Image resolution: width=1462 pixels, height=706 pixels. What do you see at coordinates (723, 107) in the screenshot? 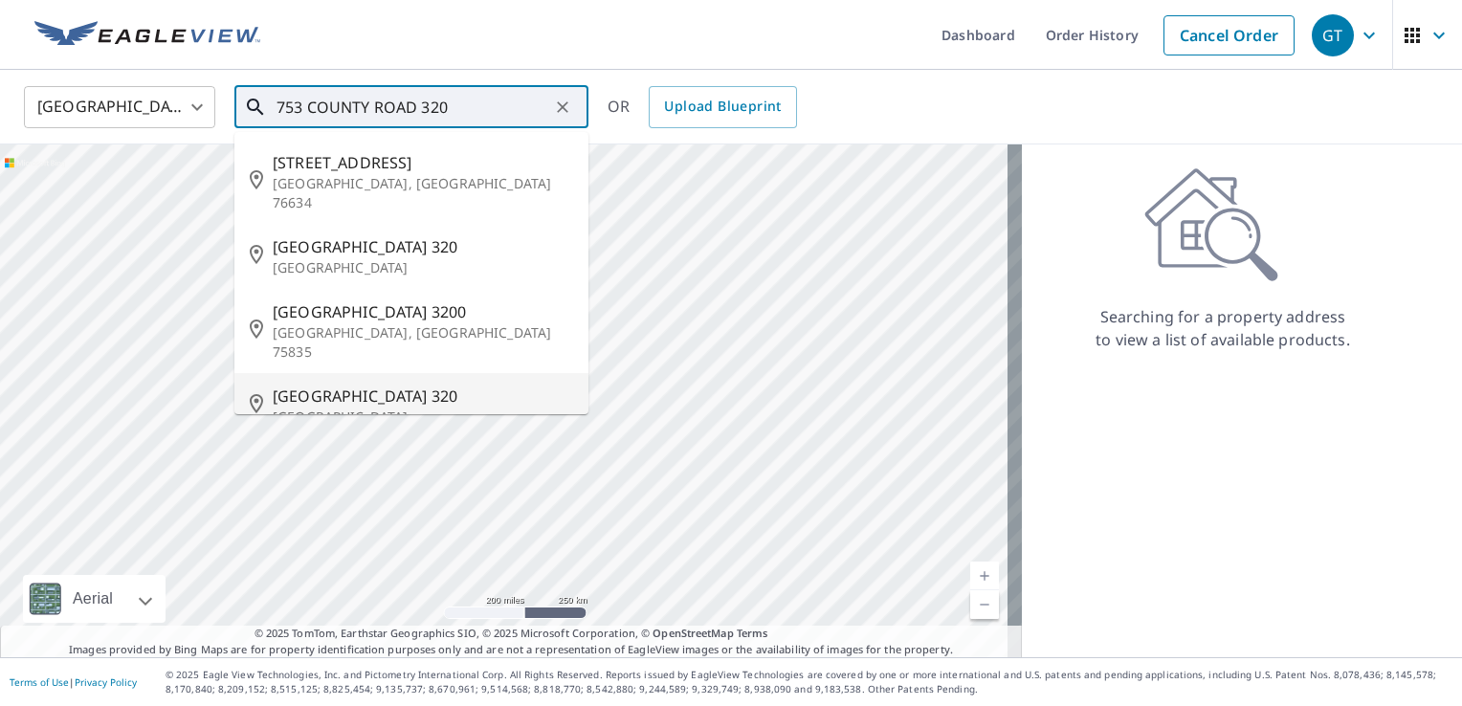
I see `a: Upload Blueprint` at bounding box center [723, 107].